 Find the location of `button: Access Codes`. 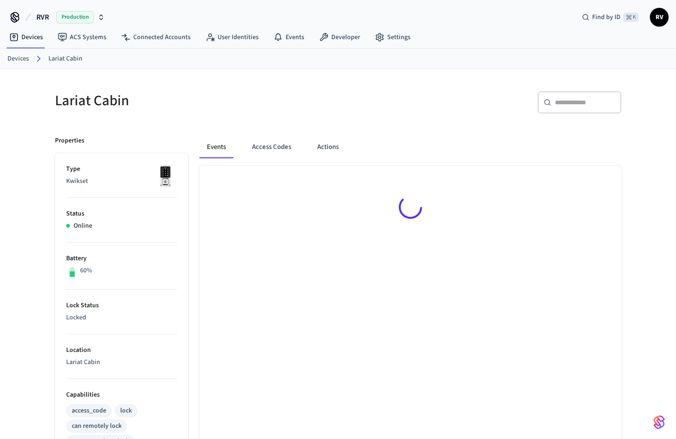

button: Access Codes is located at coordinates (272, 147).